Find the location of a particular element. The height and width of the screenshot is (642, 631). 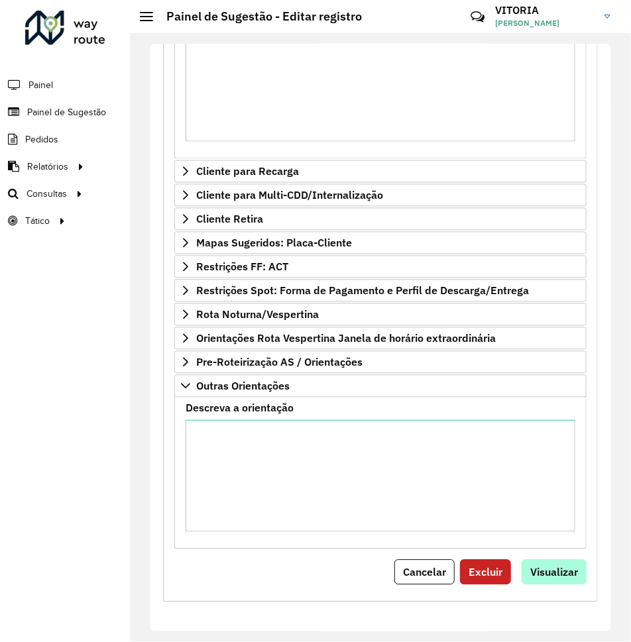

div: Outras Orientações is located at coordinates (380, 473).